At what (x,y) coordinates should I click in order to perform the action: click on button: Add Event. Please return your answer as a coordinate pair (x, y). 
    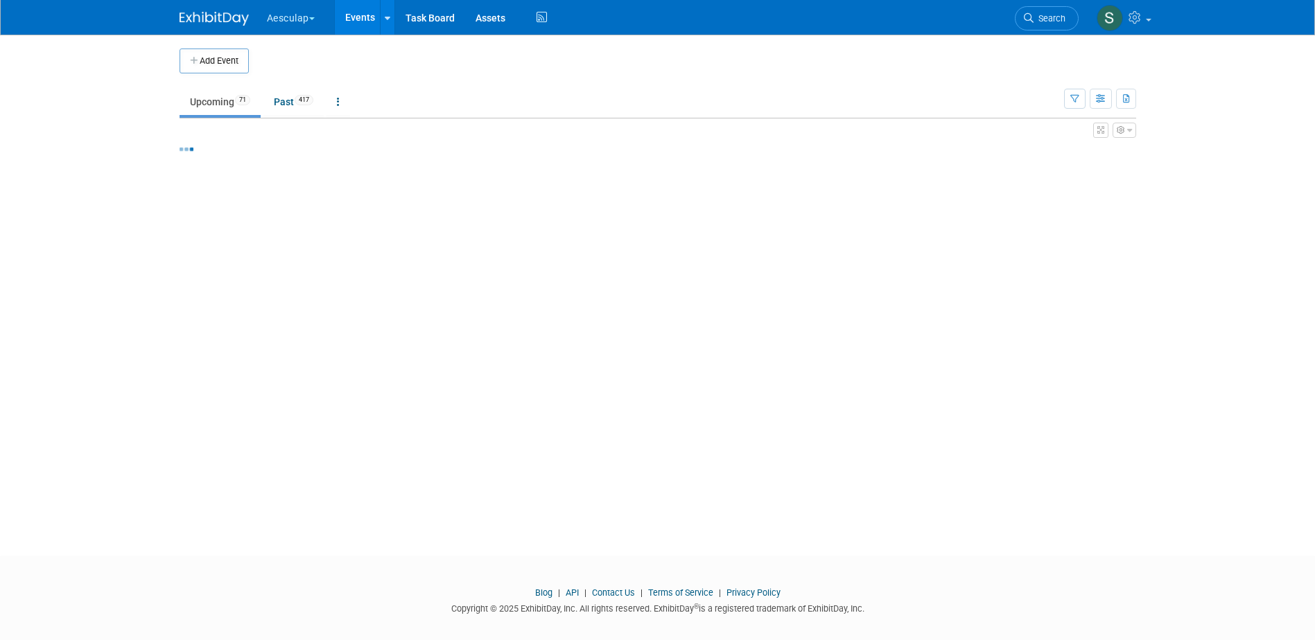
    Looking at the image, I should click on (214, 61).